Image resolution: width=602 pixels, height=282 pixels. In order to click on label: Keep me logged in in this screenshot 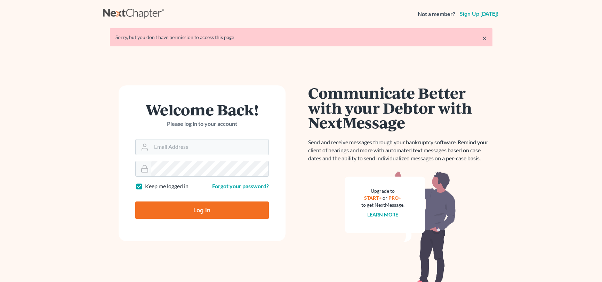, I will do `click(167, 186)`.